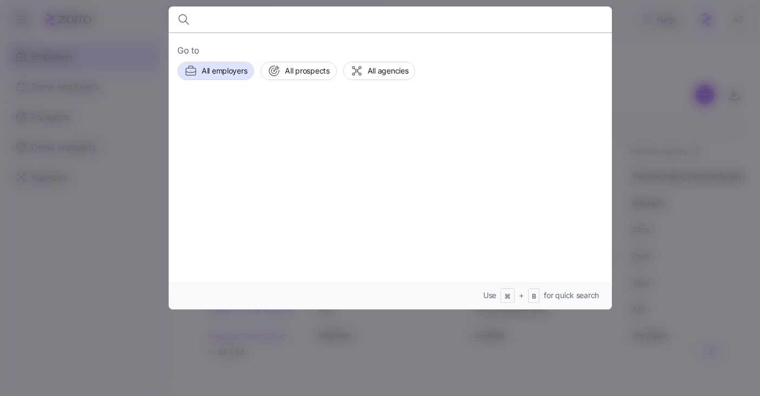 The width and height of the screenshot is (760, 396). Describe the element at coordinates (224, 71) in the screenshot. I see `span: All employers` at that location.